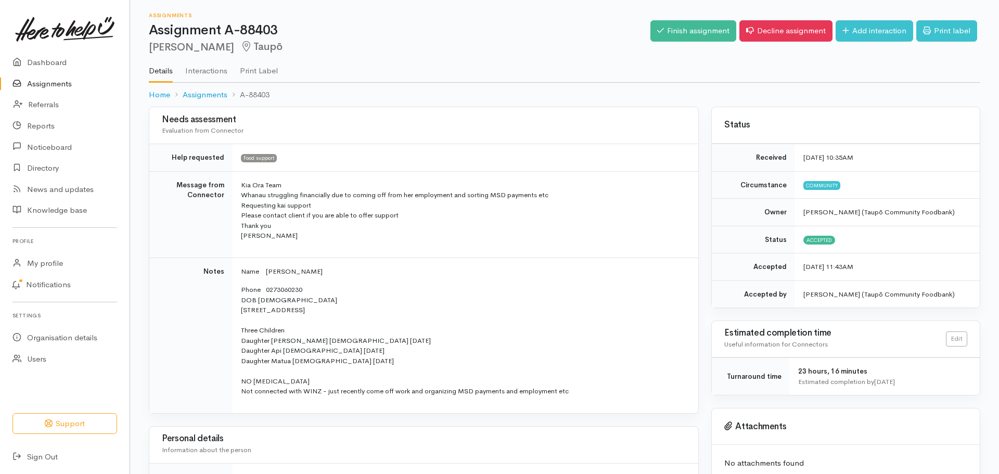  Describe the element at coordinates (258, 67) in the screenshot. I see `a: Print Label` at that location.